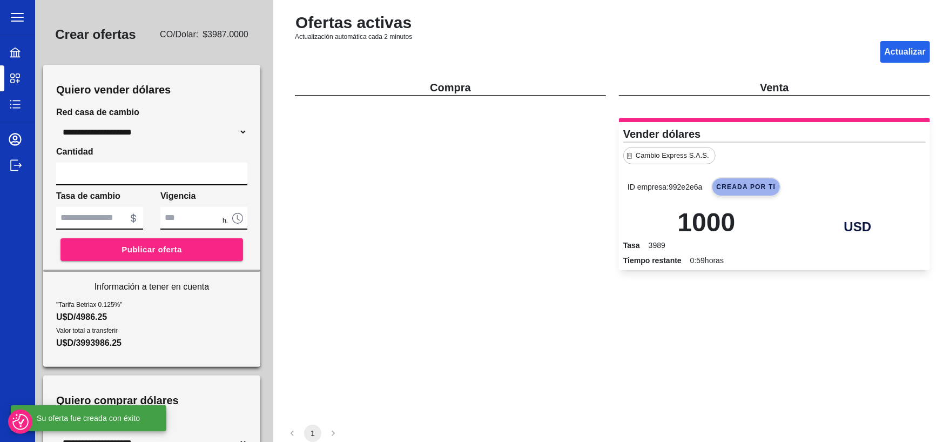 Image resolution: width=943 pixels, height=442 pixels. Describe the element at coordinates (152, 287) in the screenshot. I see `p: Información a tener en cuenta` at that location.